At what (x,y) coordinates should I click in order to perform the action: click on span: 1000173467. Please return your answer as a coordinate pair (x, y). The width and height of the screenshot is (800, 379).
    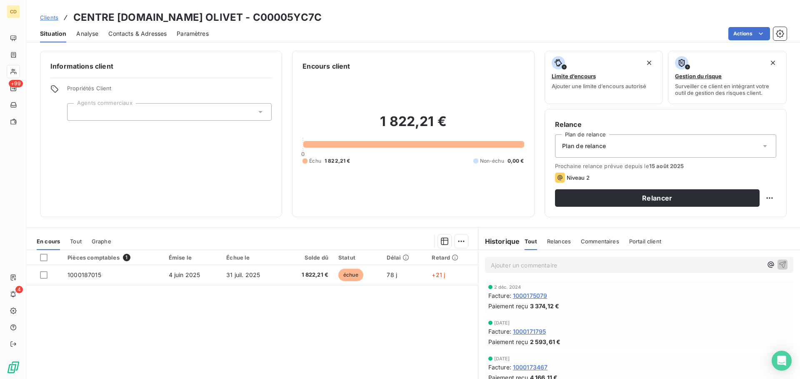
    Looking at the image, I should click on (530, 367).